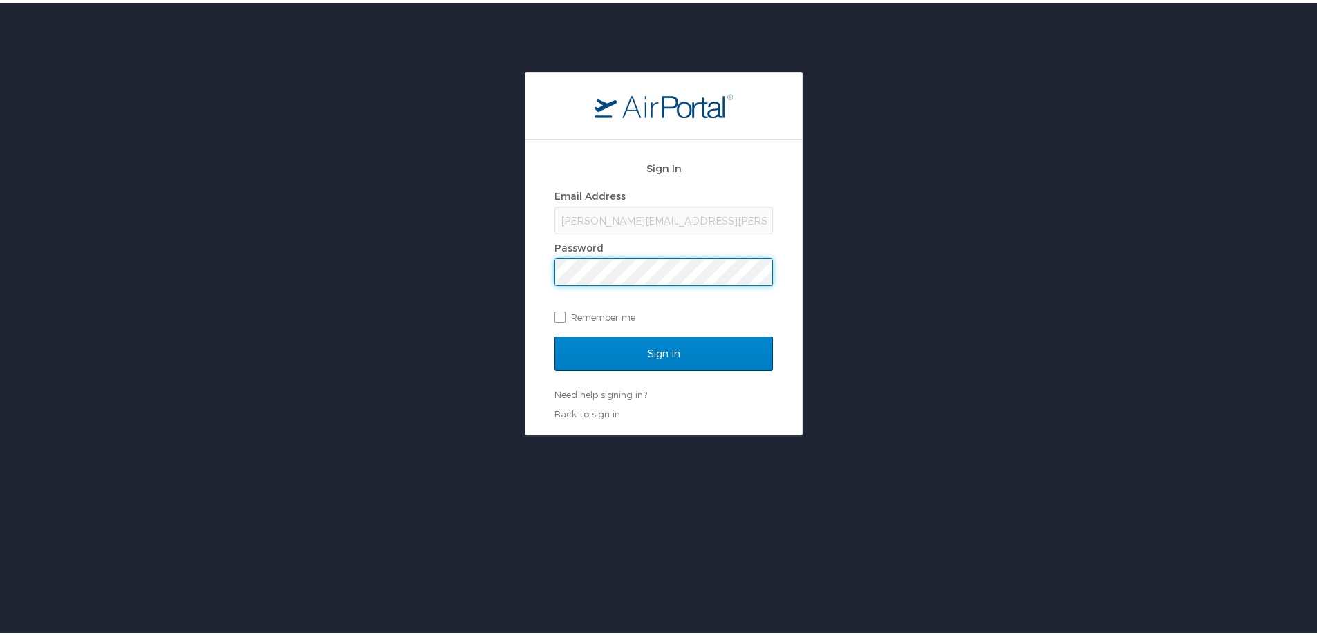 The height and width of the screenshot is (635, 1317). What do you see at coordinates (664, 315) in the screenshot?
I see `label: Remember me` at bounding box center [664, 315].